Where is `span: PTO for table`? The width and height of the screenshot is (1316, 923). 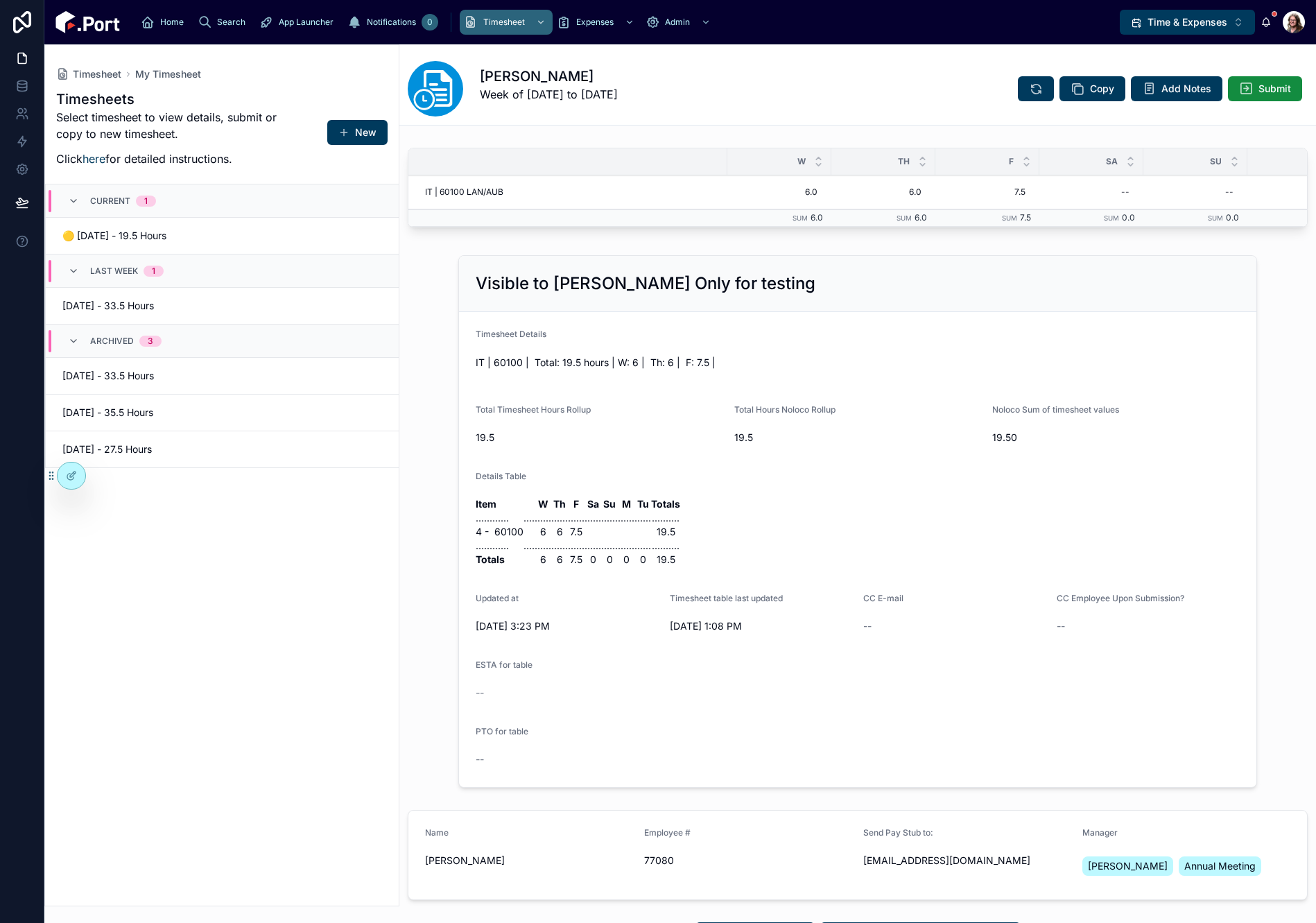
span: PTO for table is located at coordinates (502, 731).